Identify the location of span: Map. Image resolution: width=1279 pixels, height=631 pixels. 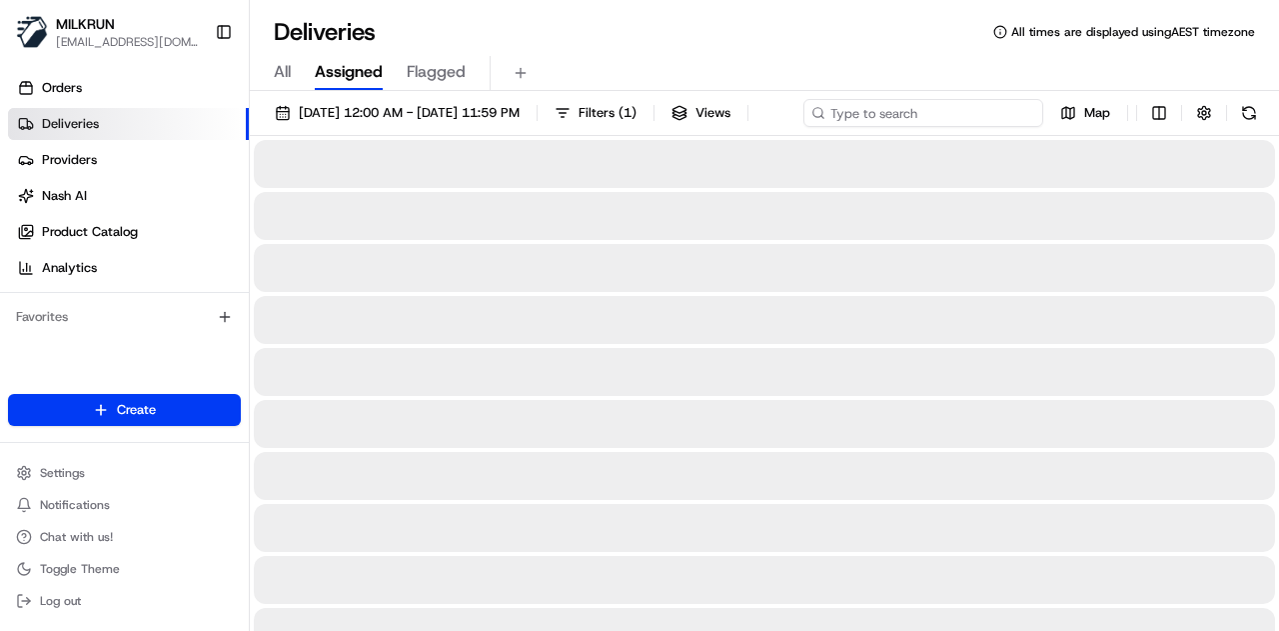
(1097, 113).